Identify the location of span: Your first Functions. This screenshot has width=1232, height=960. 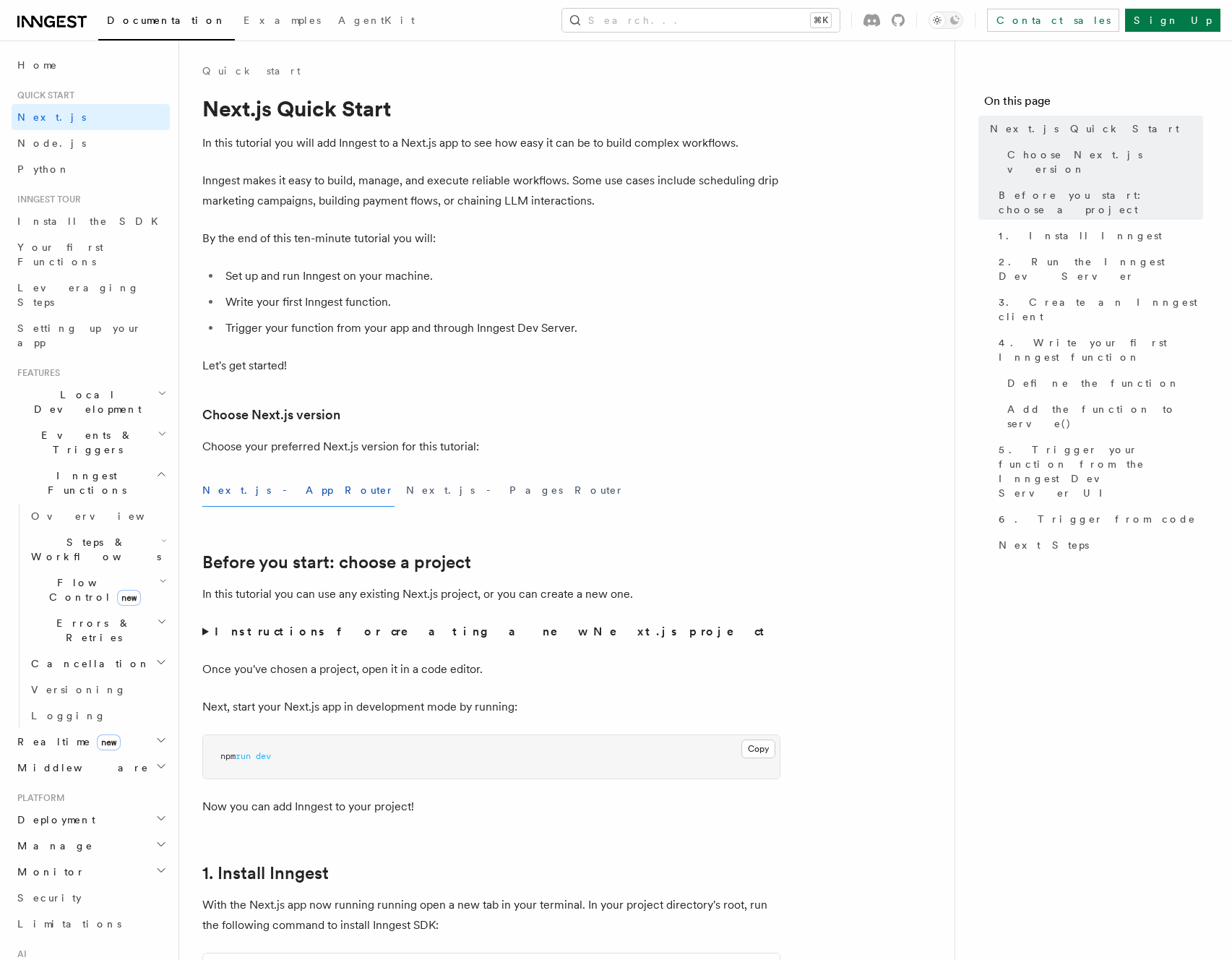
(60, 255).